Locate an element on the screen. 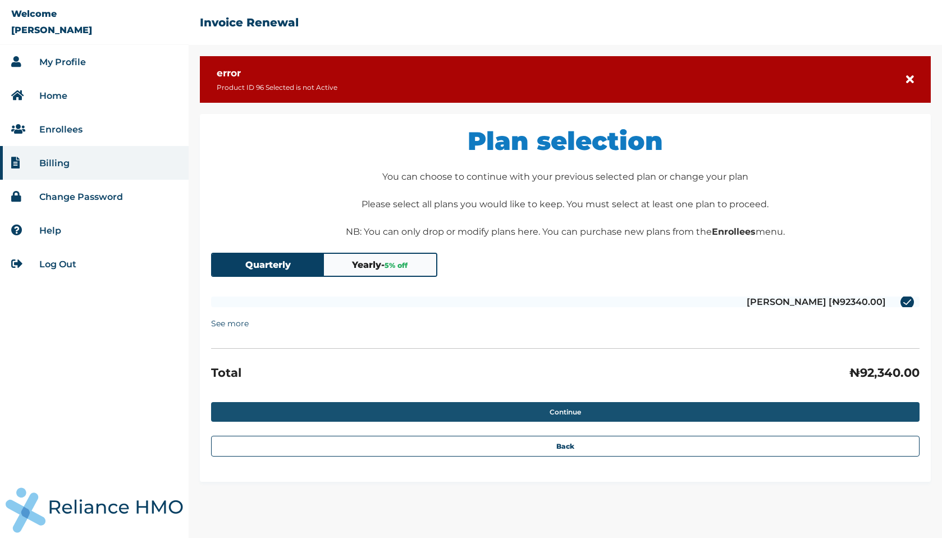 The height and width of the screenshot is (538, 942). h3: error is located at coordinates (277, 73).